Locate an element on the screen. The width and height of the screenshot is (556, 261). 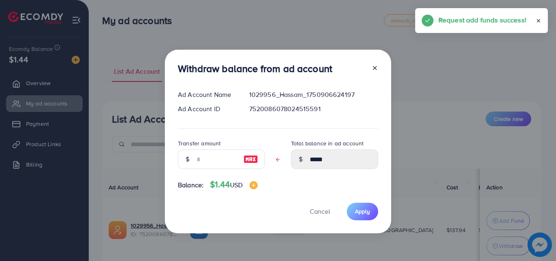
h4: $1.44 is located at coordinates (234, 184).